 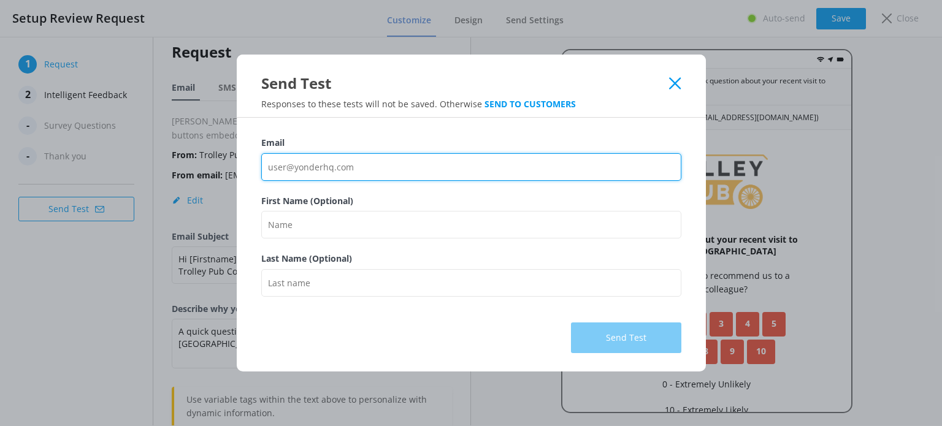 I want to click on input: Name, so click(x=471, y=225).